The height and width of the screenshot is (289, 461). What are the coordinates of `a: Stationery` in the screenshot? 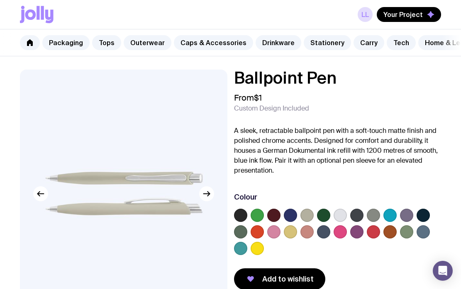 It's located at (327, 43).